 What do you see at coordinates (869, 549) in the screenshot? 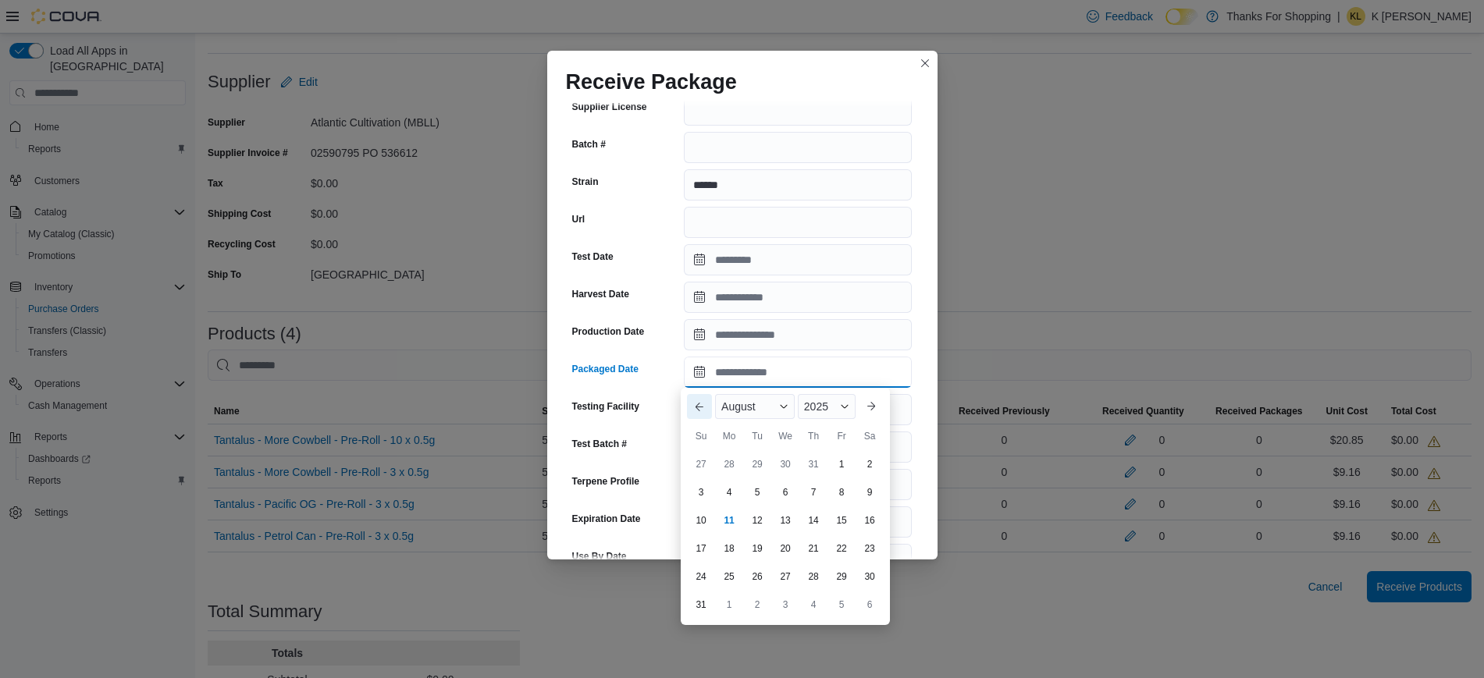
I see `div: day-23` at bounding box center [869, 549].